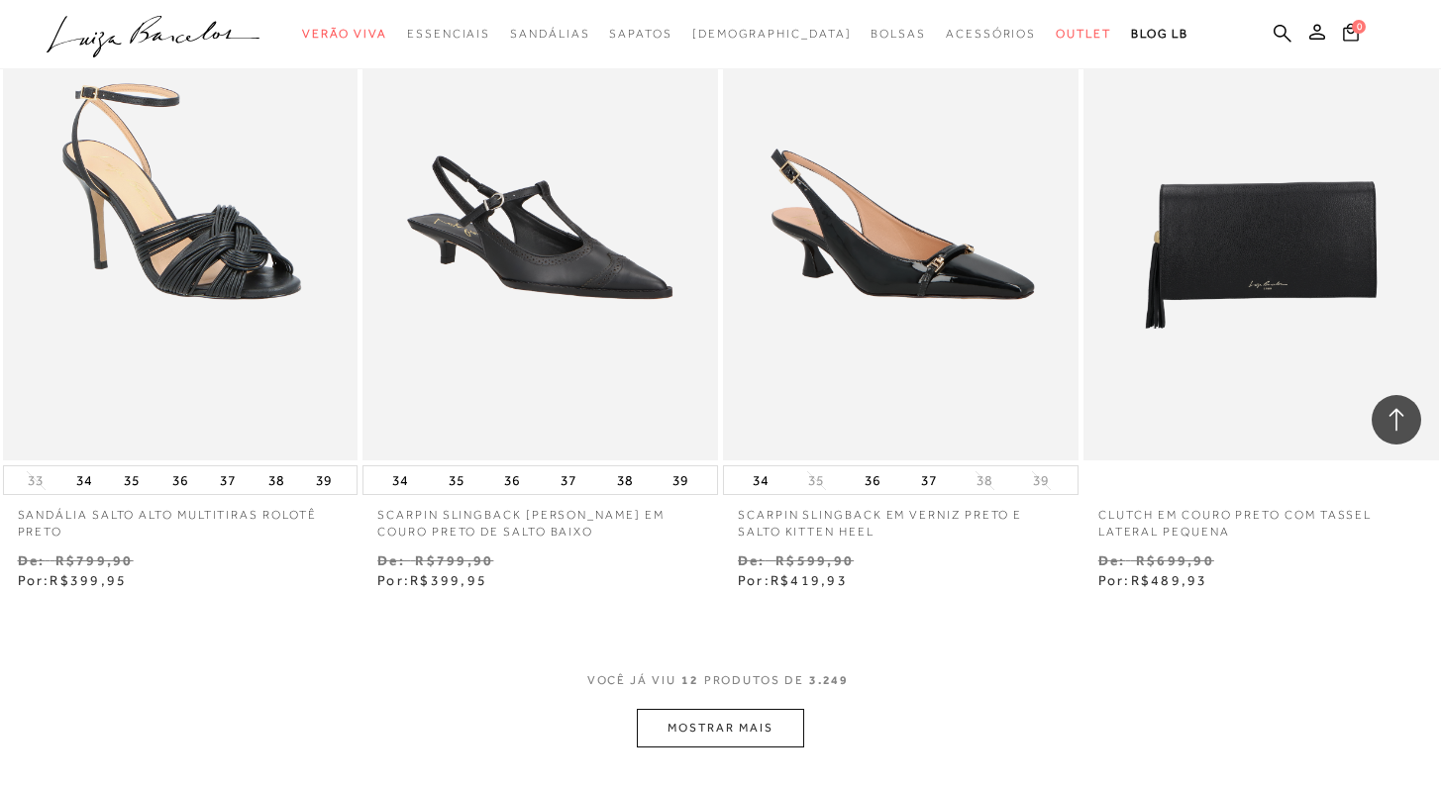  I want to click on span: 3.249, so click(829, 690).